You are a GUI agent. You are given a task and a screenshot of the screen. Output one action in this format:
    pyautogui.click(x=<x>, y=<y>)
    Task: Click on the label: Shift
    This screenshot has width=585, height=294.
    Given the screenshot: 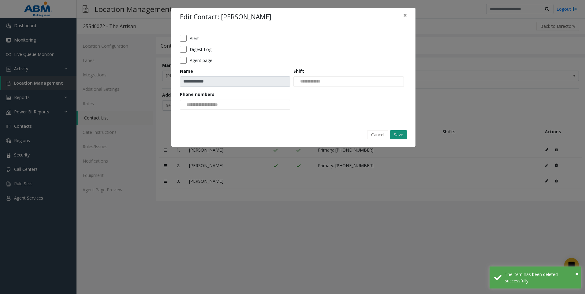 What is the action you would take?
    pyautogui.click(x=298, y=71)
    